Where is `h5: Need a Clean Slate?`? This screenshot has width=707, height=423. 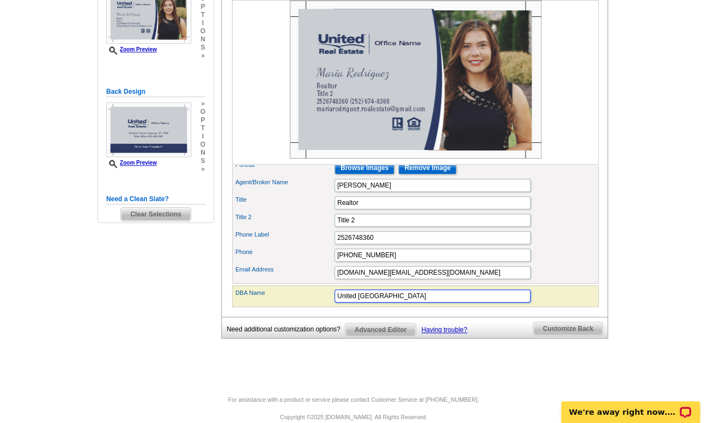 h5: Need a Clean Slate? is located at coordinates (156, 199).